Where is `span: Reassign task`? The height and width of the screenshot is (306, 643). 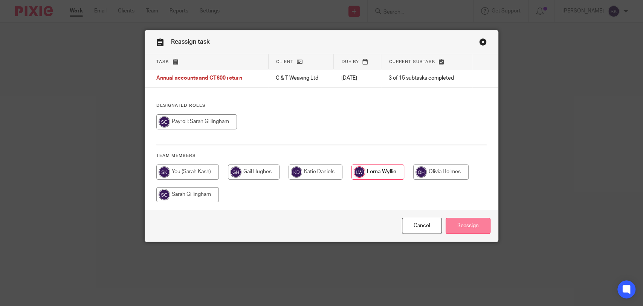
span: Reassign task is located at coordinates (190, 42).